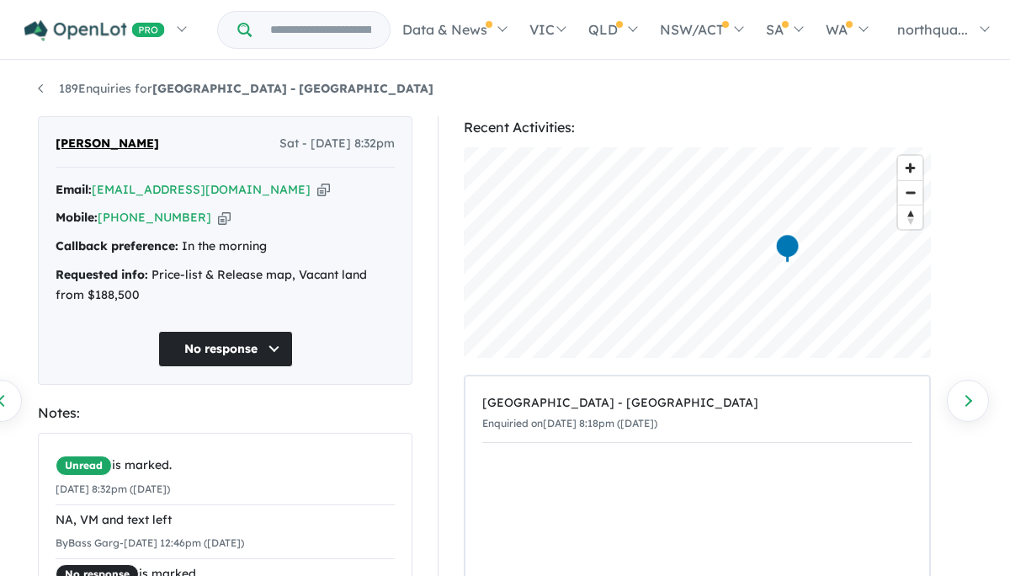 The width and height of the screenshot is (1010, 576). Describe the element at coordinates (910, 217) in the screenshot. I see `span: Reset bearing to north` at that location.